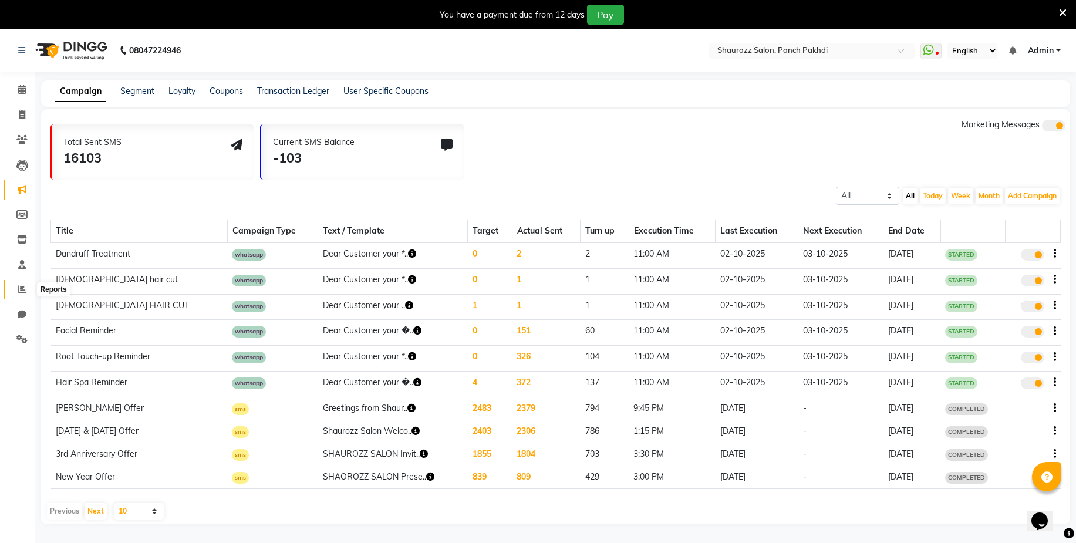  Describe the element at coordinates (490, 231) in the screenshot. I see `th: Target` at that location.